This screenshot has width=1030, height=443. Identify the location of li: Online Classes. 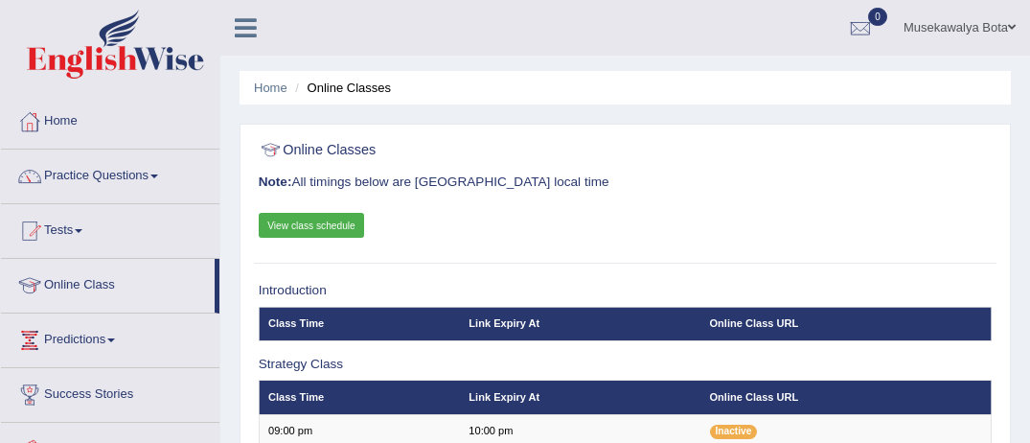
(340, 87).